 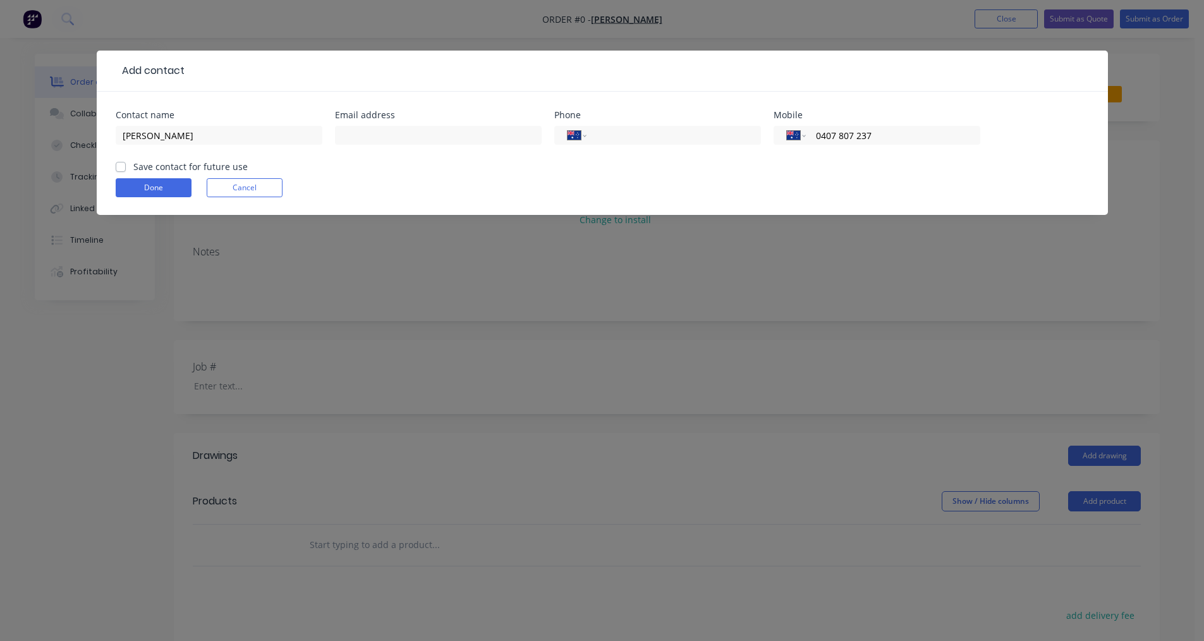 I want to click on div: Email address, so click(x=438, y=115).